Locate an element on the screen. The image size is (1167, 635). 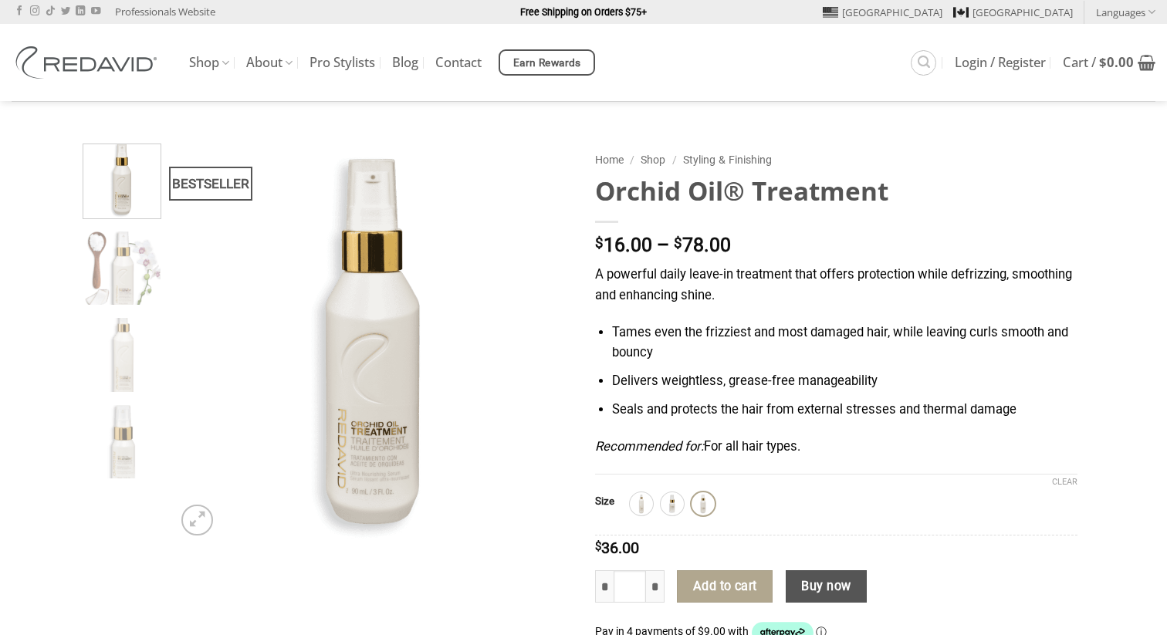
input: Reduce quantity of Orchid Oil® Treatment is located at coordinates (604, 587).